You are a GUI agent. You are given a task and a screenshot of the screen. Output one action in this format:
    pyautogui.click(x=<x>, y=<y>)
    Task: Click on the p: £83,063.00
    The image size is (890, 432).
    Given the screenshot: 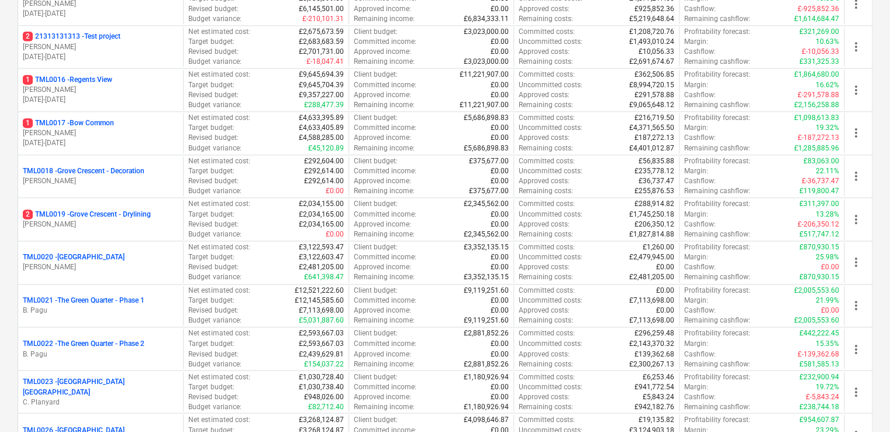 What is the action you would take?
    pyautogui.click(x=821, y=161)
    